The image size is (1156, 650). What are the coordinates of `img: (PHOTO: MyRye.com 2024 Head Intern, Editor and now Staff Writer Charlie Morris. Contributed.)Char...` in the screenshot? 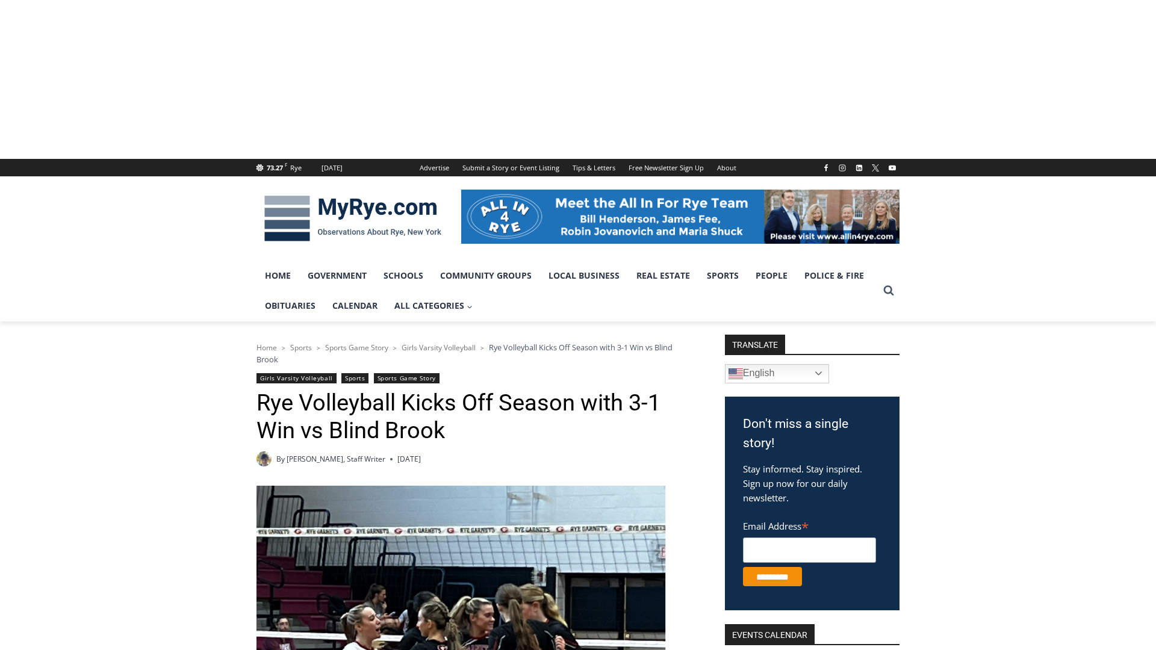 It's located at (264, 459).